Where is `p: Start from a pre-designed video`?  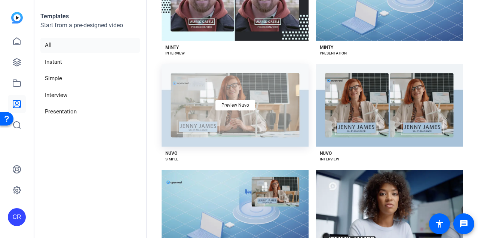 p: Start from a pre-designed video is located at coordinates (90, 28).